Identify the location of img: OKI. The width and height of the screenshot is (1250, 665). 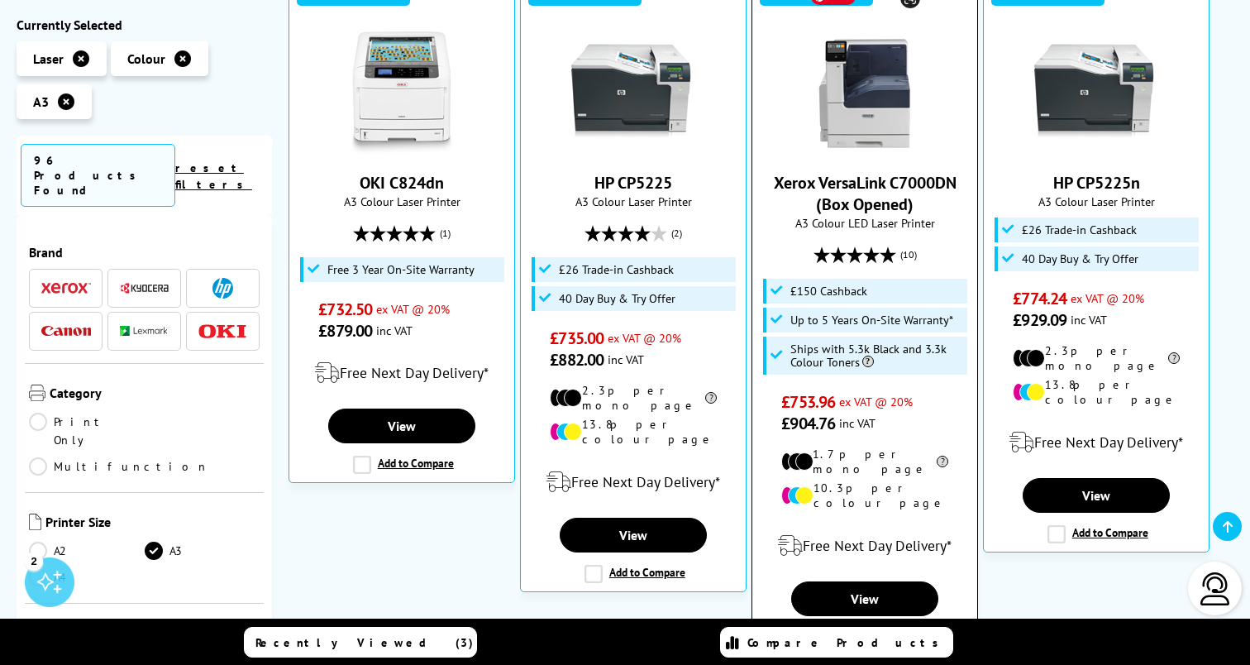
(222, 331).